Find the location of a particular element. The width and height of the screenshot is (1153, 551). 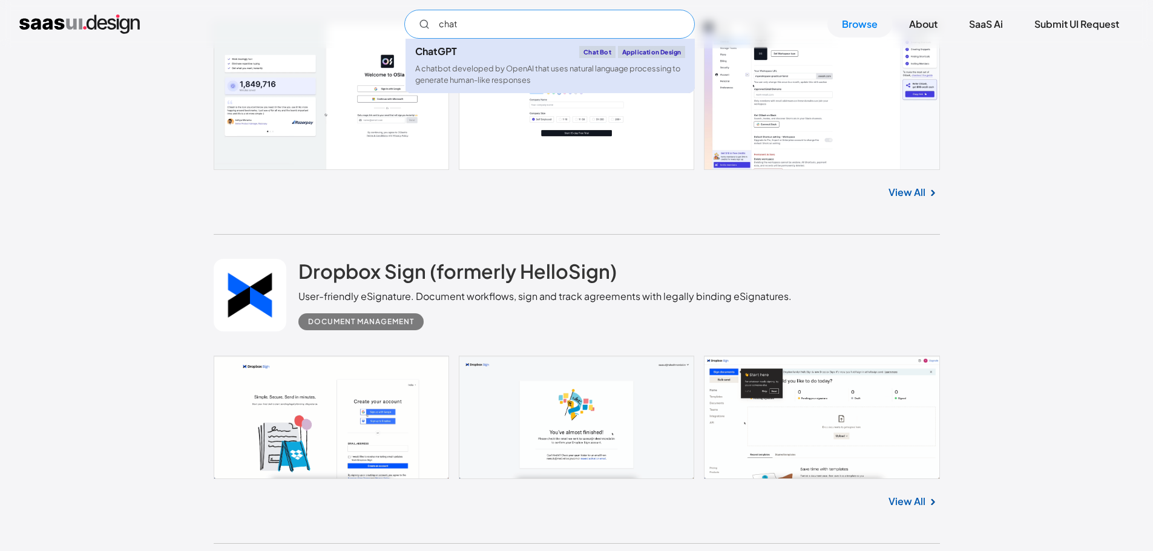

a: home is located at coordinates (79, 24).